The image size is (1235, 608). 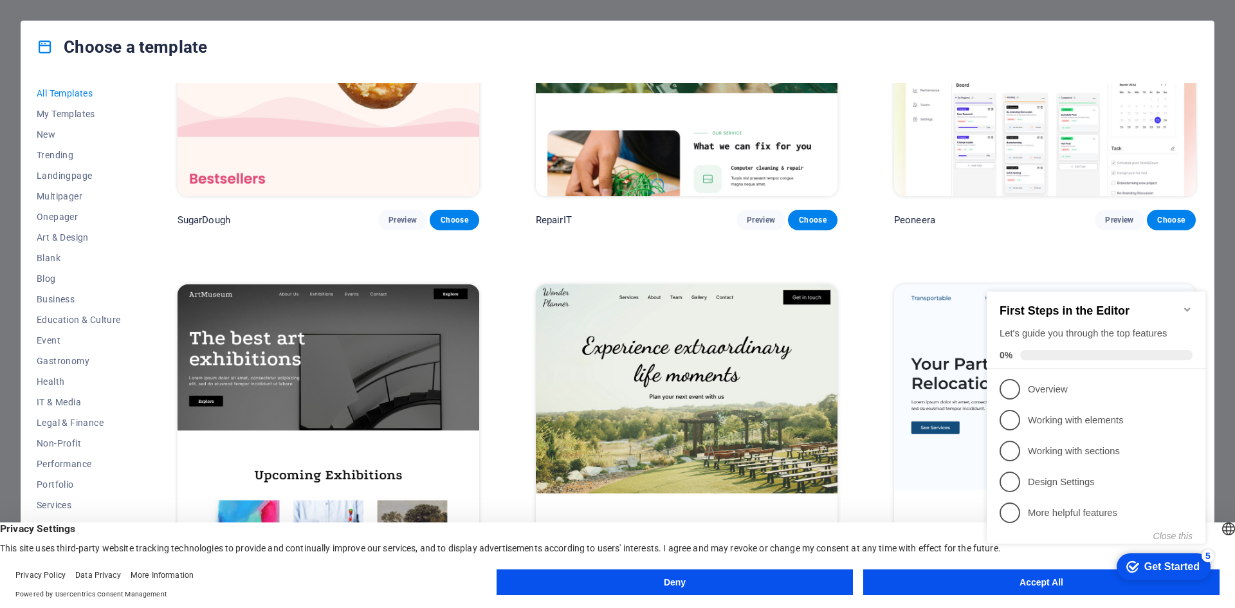 What do you see at coordinates (1045, 423) in the screenshot?
I see `img: Transportable` at bounding box center [1045, 423].